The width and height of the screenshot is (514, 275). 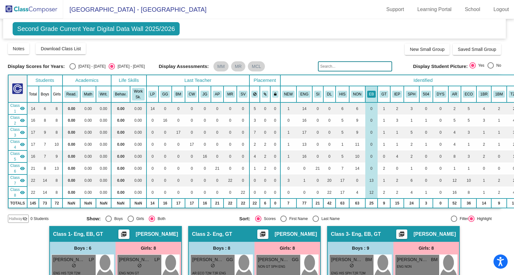 I want to click on a: Support, so click(x=395, y=9).